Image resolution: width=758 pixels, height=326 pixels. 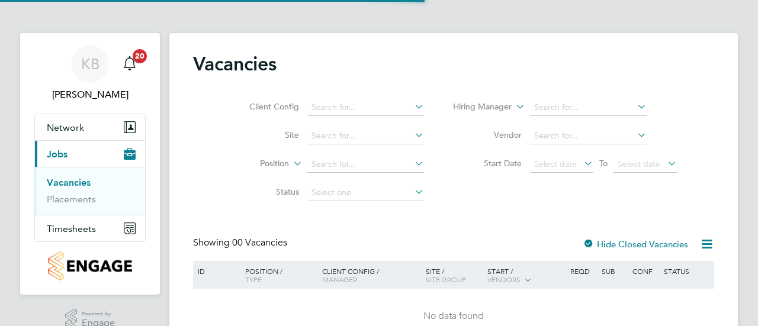 I want to click on label: Vendor, so click(x=487, y=135).